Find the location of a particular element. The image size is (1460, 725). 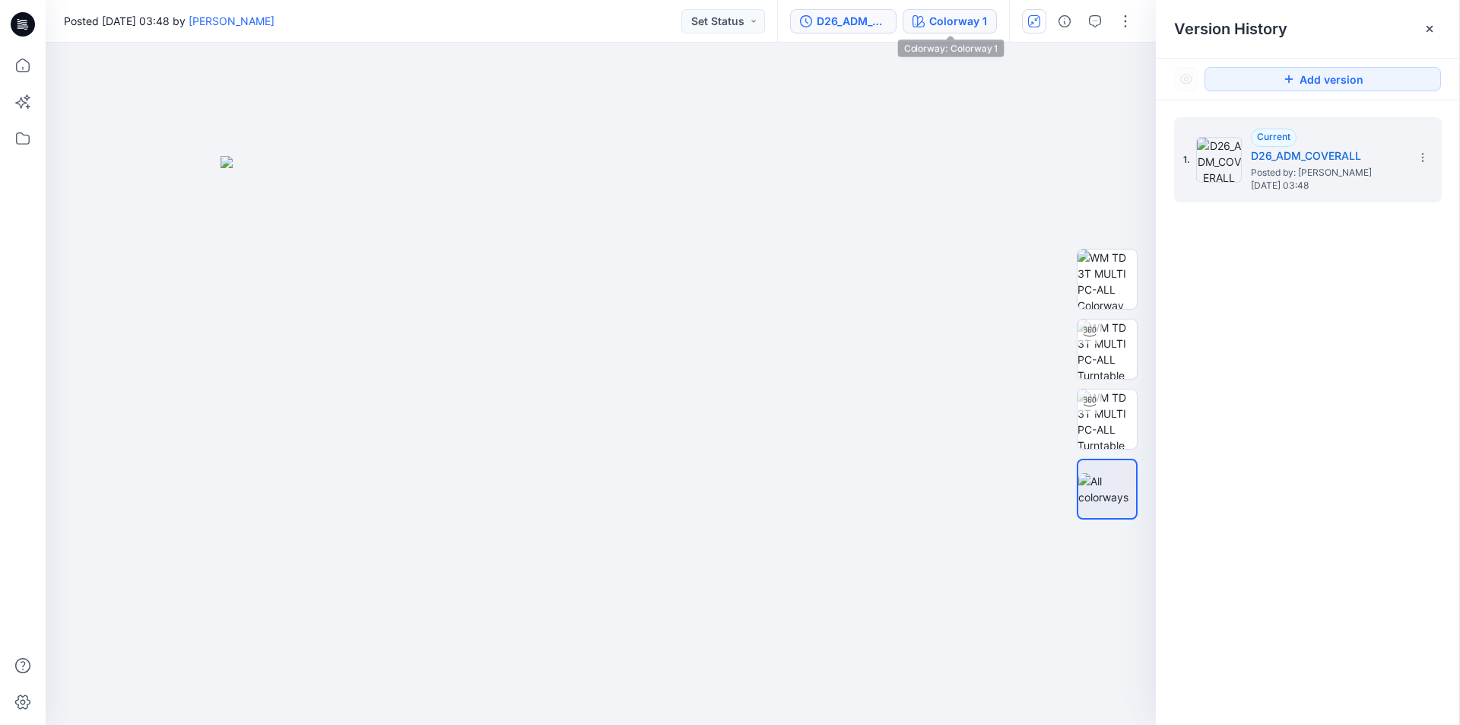

div: D26_ADM_COVERALL is located at coordinates (852, 21).